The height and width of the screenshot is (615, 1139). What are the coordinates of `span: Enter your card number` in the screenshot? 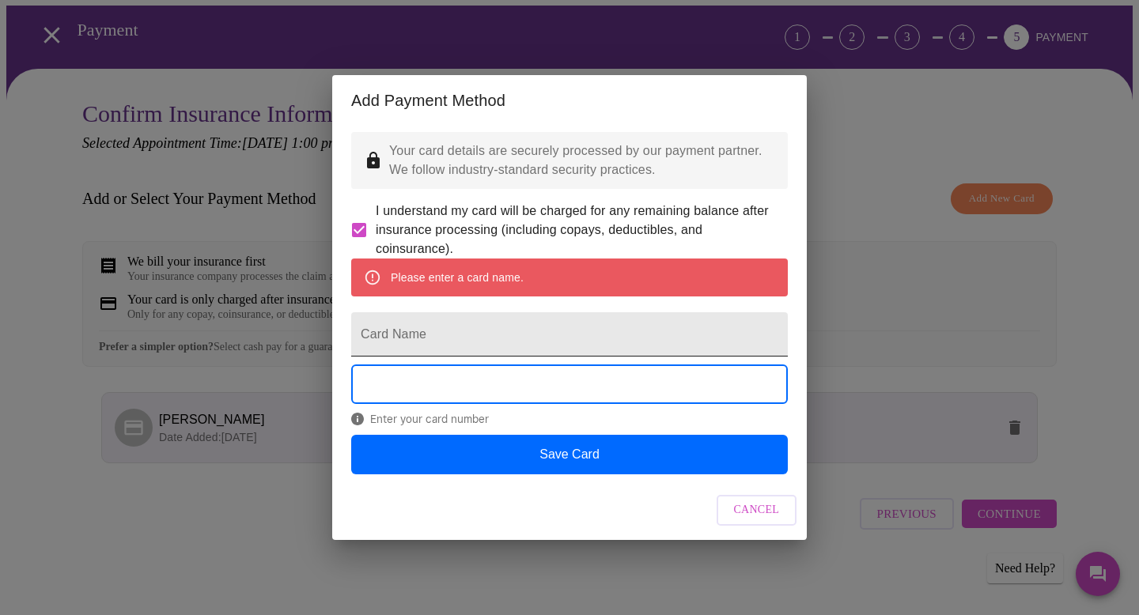 It's located at (569, 419).